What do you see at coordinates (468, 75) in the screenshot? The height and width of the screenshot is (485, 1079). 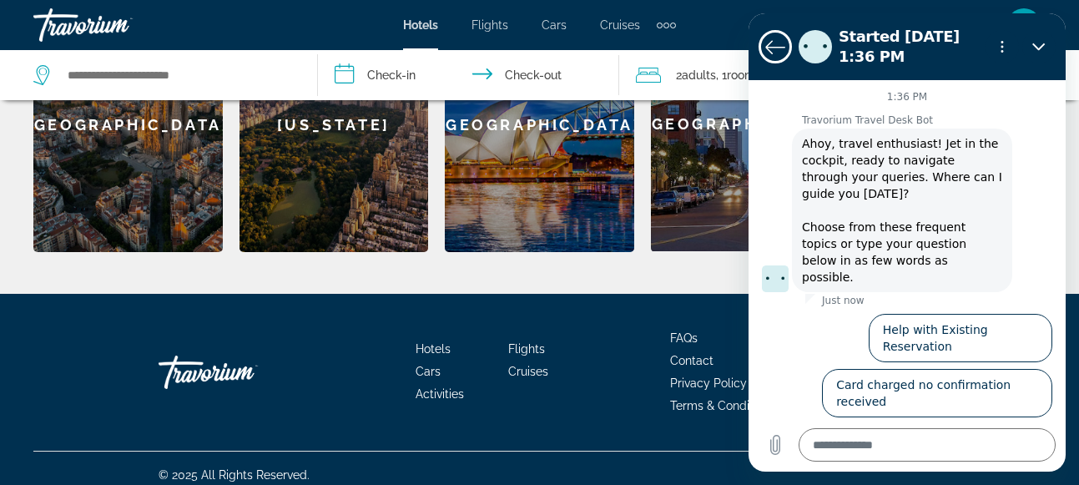 I see `button: Check in and out dates` at bounding box center [468, 75].